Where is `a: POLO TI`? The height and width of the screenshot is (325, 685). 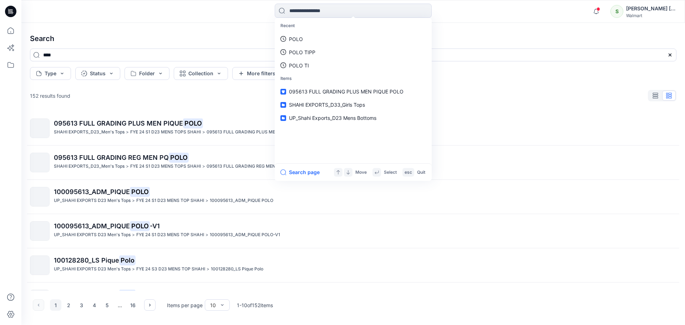
a: POLO TI is located at coordinates (353, 65).